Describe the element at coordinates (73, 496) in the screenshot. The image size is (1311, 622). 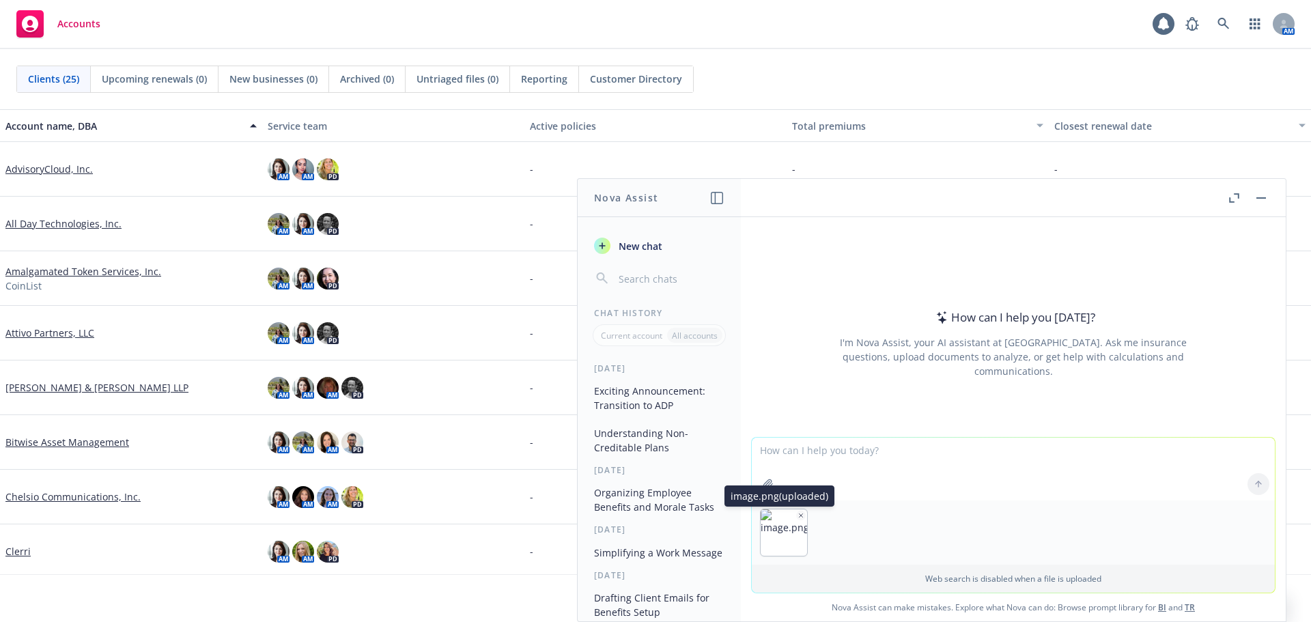
I see `a: Chelsio Communications, Inc.` at that location.